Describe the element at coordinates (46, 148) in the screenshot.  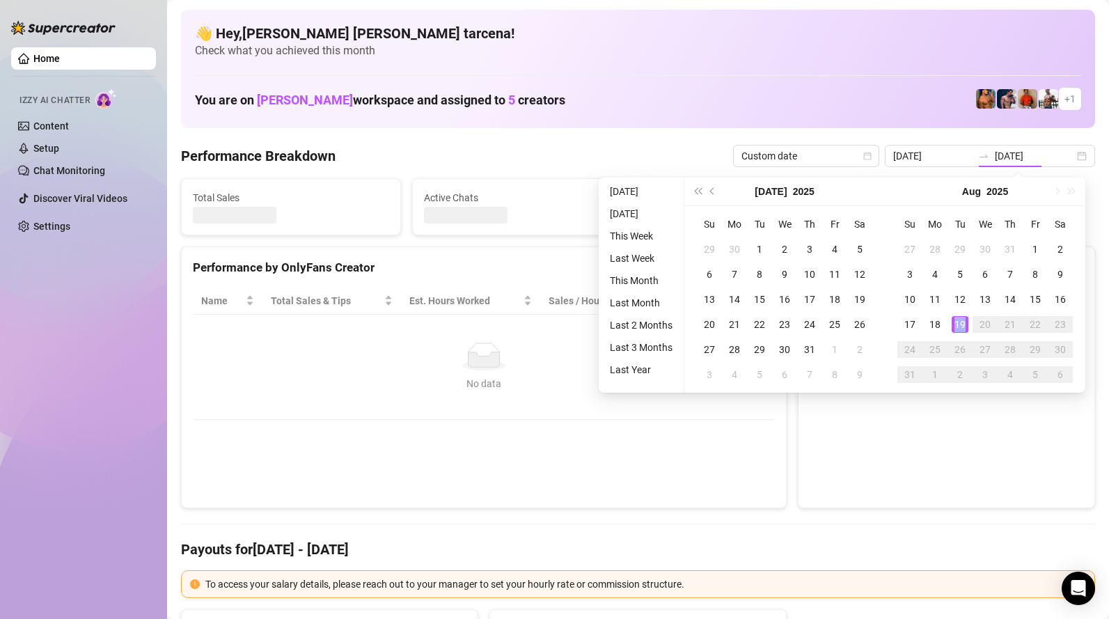
I see `a: Setup` at that location.